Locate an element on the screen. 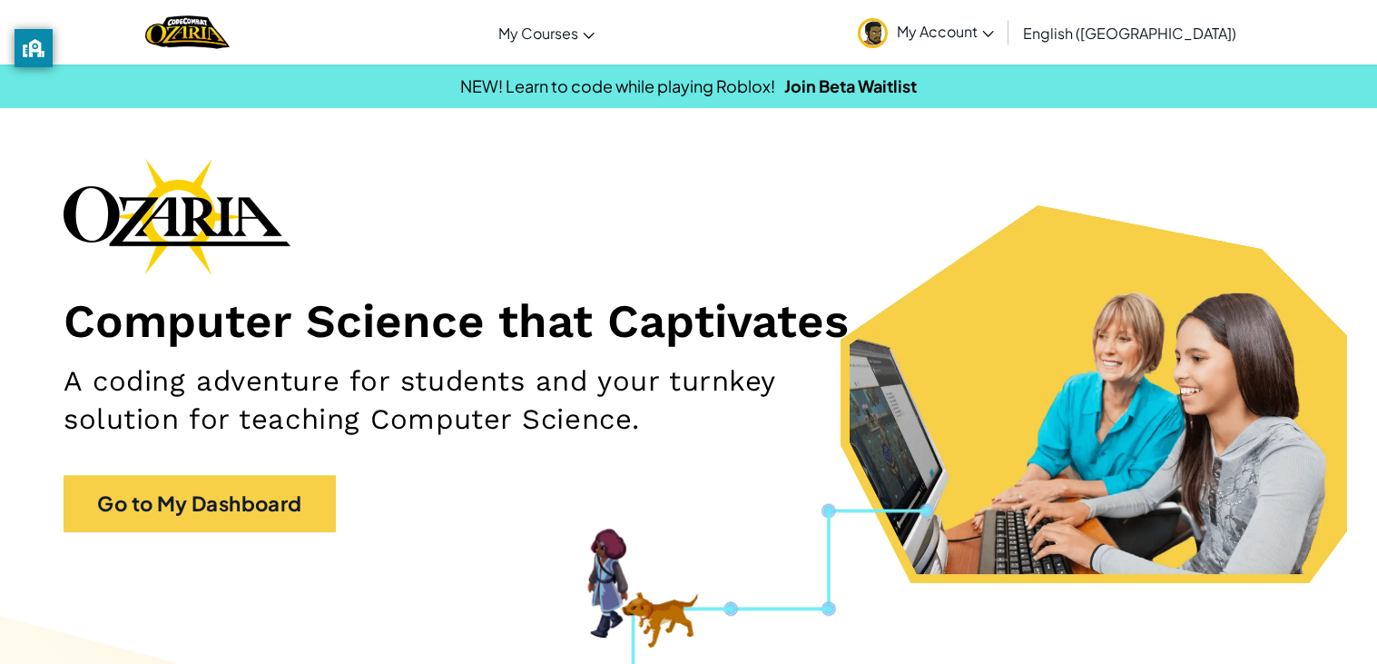 The width and height of the screenshot is (1377, 664). span: My Account is located at coordinates (945, 31).